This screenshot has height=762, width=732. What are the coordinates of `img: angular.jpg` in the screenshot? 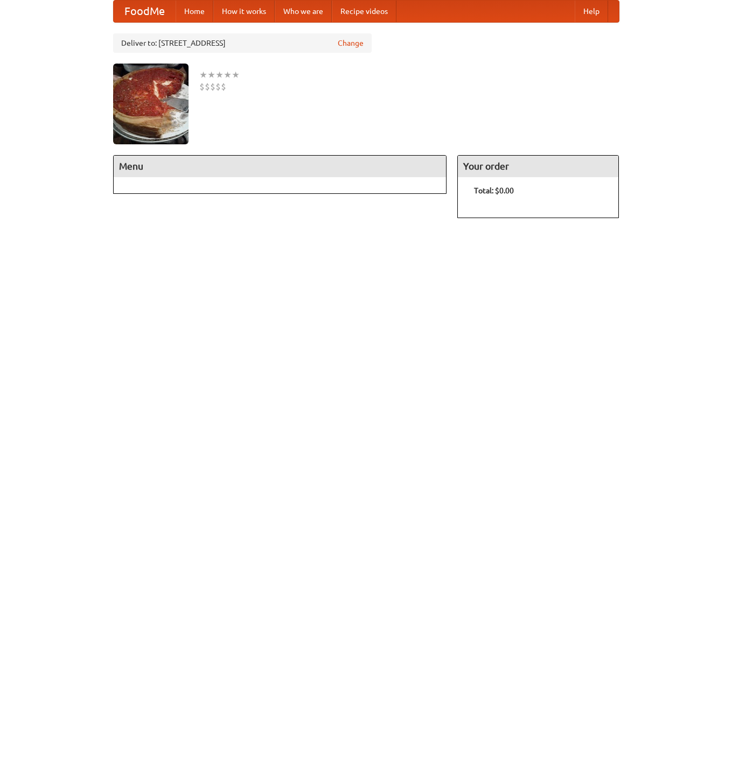 It's located at (151, 104).